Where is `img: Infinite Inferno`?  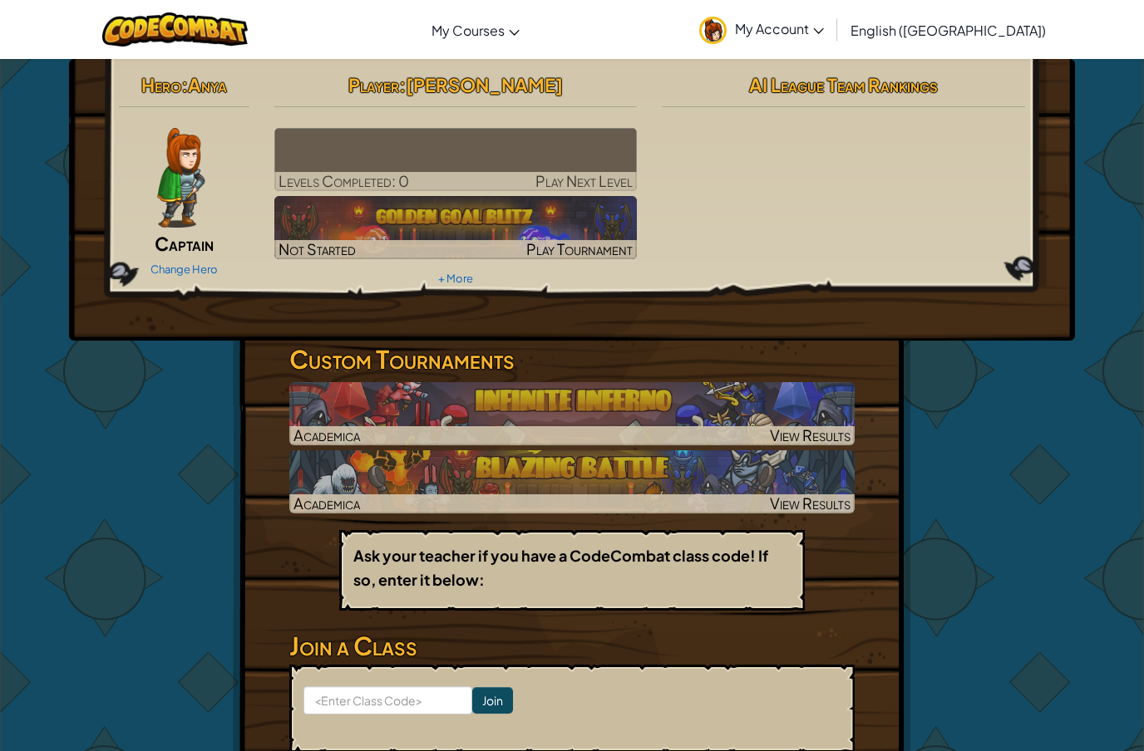
img: Infinite Inferno is located at coordinates (572, 414).